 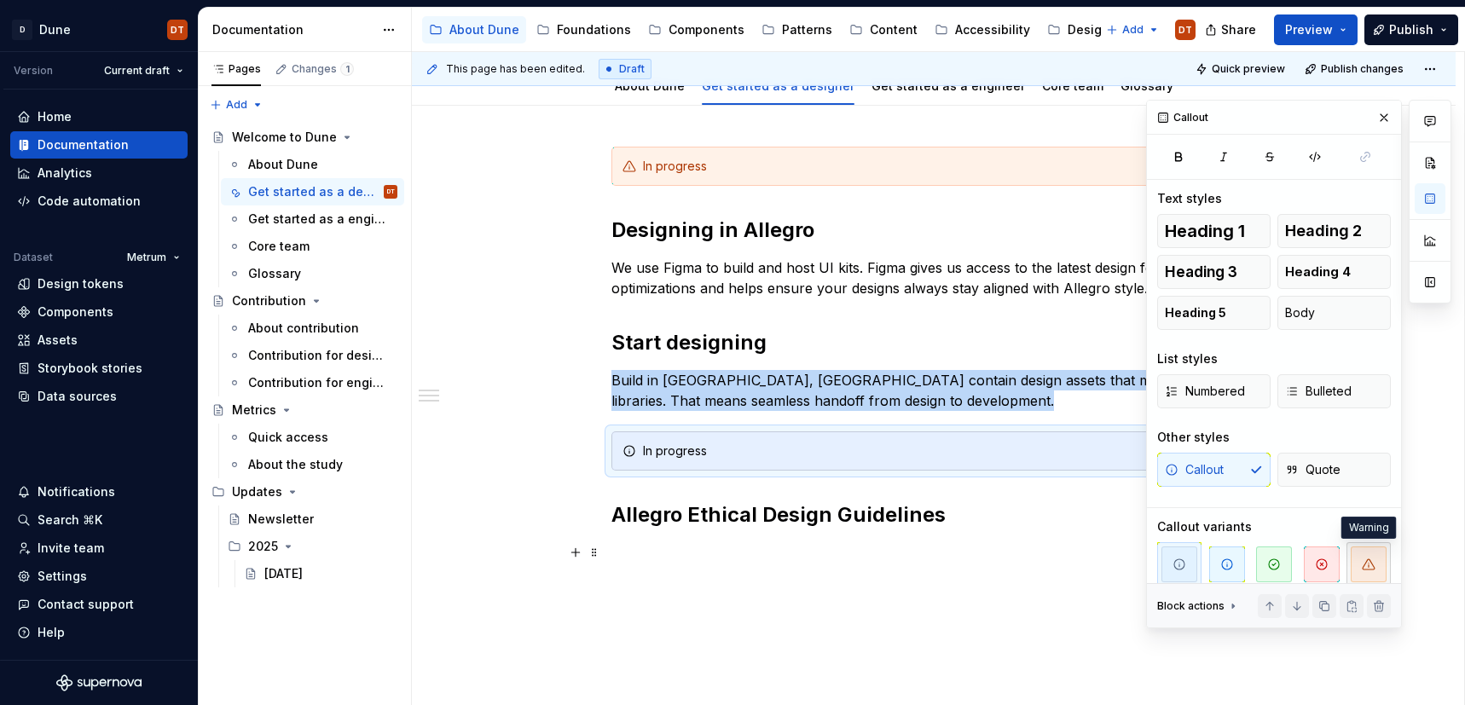 What do you see at coordinates (1232, 30) in the screenshot?
I see `button: Share` at bounding box center [1232, 30].